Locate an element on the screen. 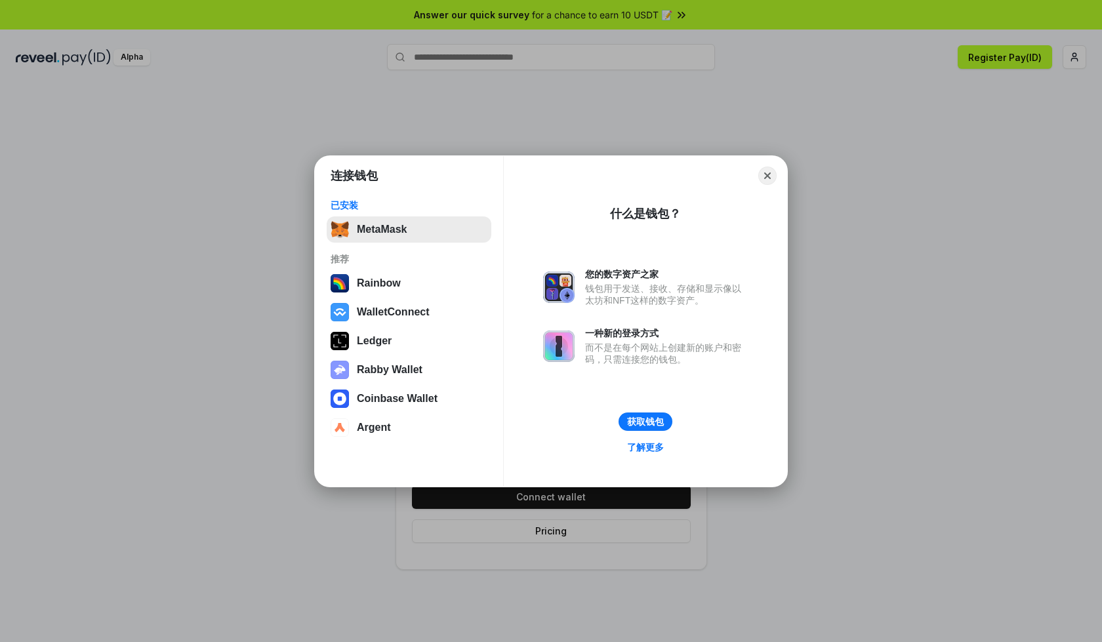  div: 一种新的登录方式 is located at coordinates (666, 333).